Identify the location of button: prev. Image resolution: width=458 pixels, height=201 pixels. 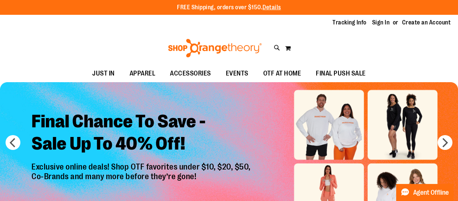
(13, 143).